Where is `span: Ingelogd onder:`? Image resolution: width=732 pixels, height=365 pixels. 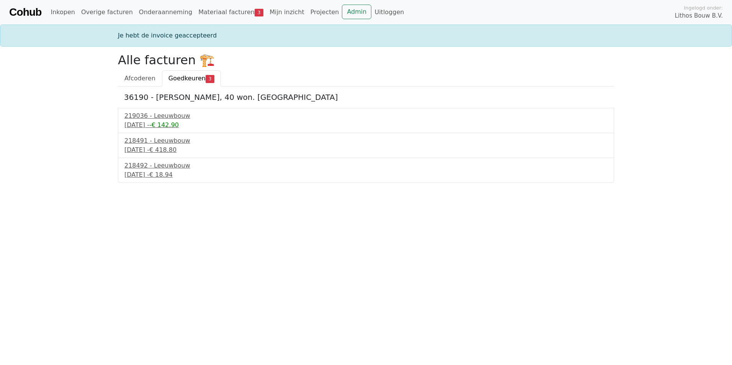
span: Ingelogd onder: is located at coordinates (703, 8).